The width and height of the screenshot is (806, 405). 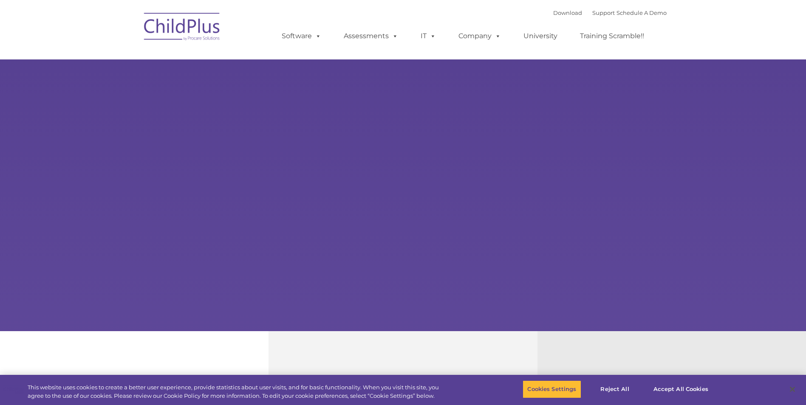 What do you see at coordinates (641, 13) in the screenshot?
I see `a: Schedule A Demo` at bounding box center [641, 13].